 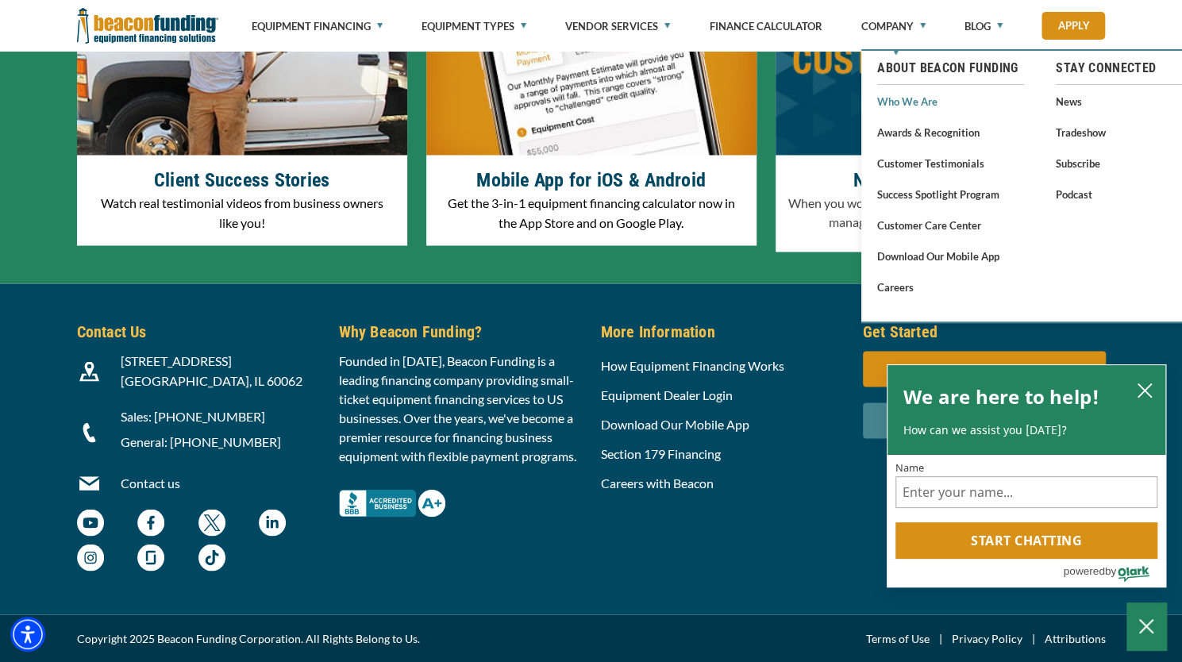 I want to click on a: Section 179 Financing, so click(x=660, y=452).